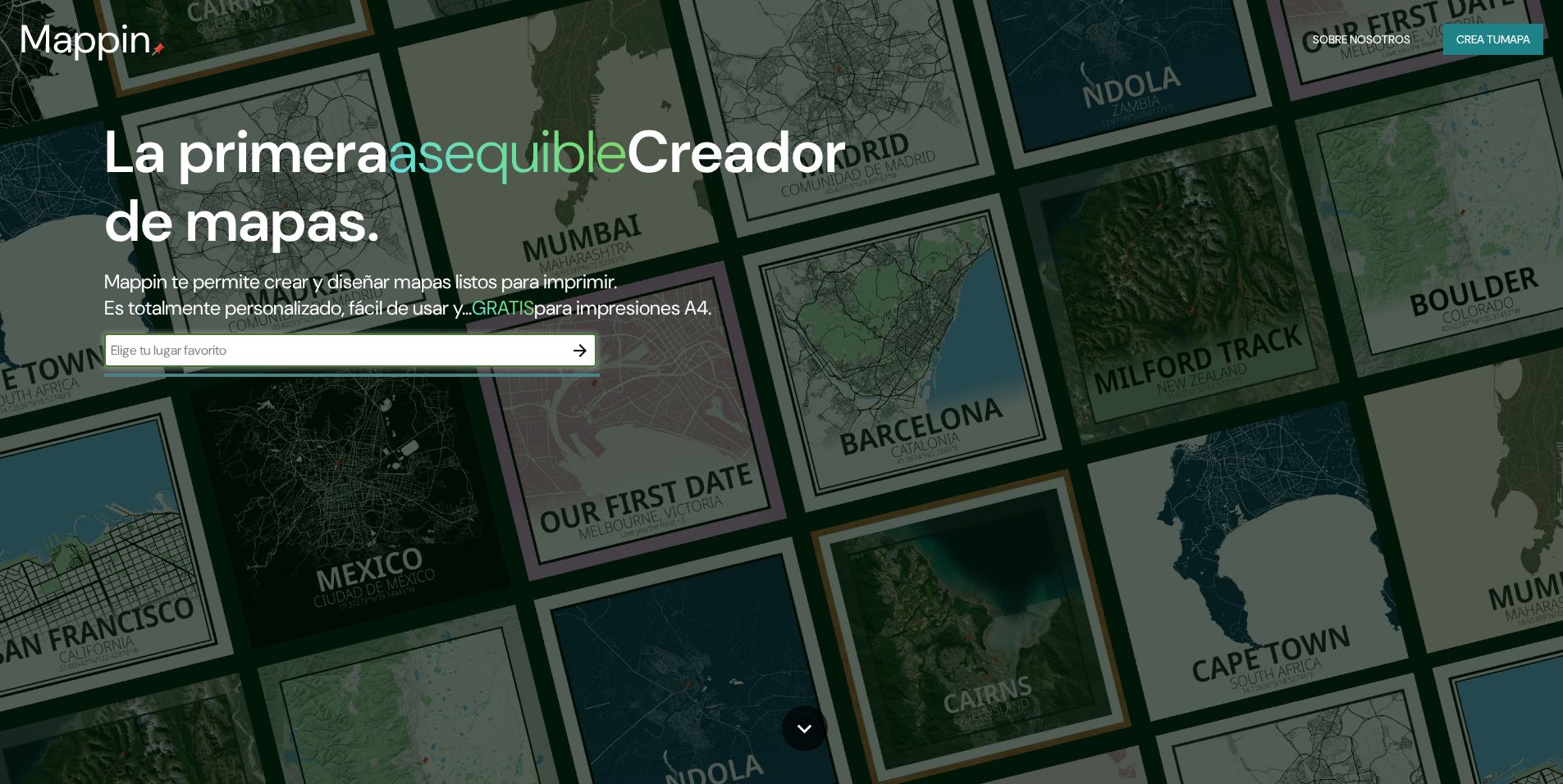 This screenshot has width=1563, height=784. What do you see at coordinates (1478, 39) in the screenshot?
I see `font: Crea tu` at bounding box center [1478, 39].